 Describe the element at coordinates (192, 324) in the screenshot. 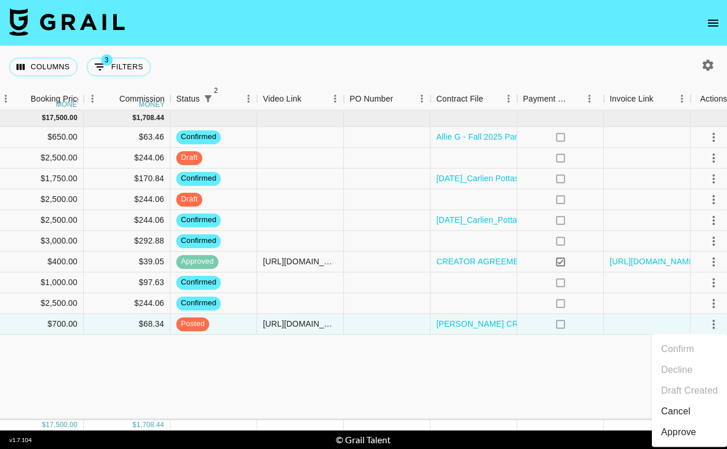

I see `span: posted` at that location.